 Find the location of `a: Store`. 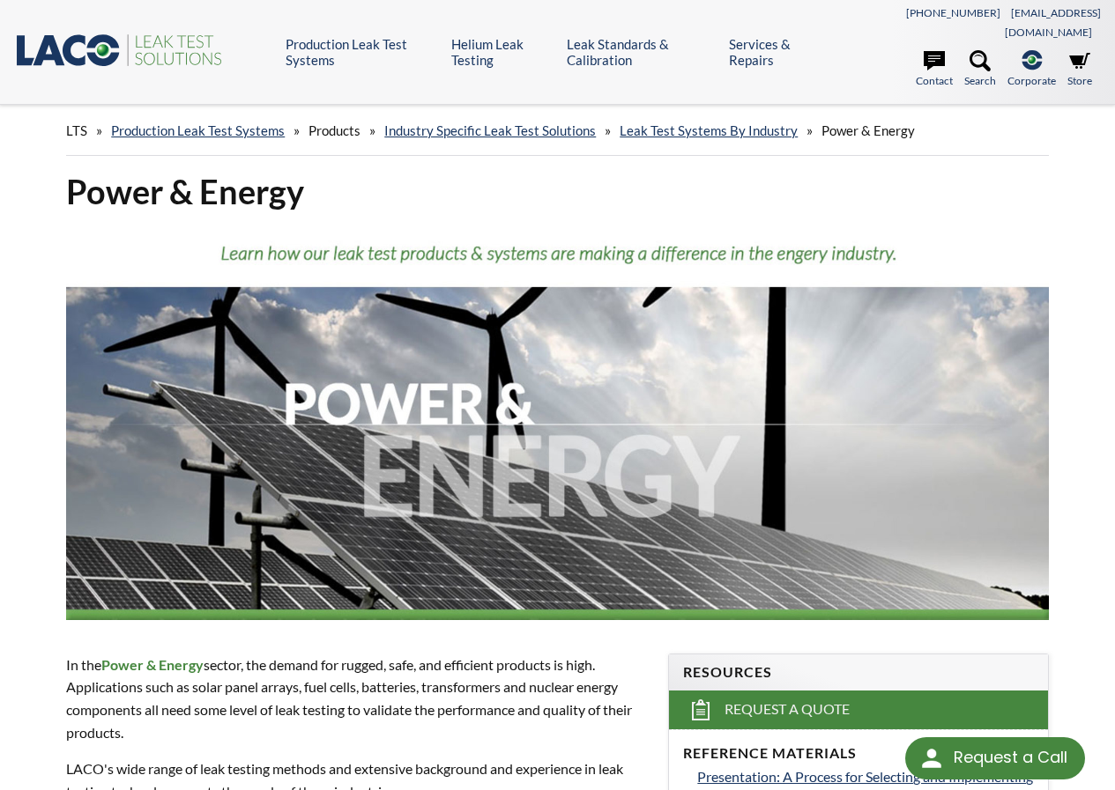

a: Store is located at coordinates (1079, 70).